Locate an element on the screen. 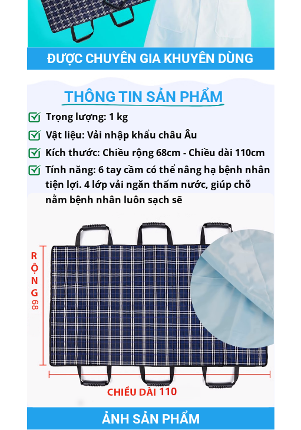 This screenshot has height=430, width=301. h3: ẢNH SẢN PHẨM is located at coordinates (151, 420).